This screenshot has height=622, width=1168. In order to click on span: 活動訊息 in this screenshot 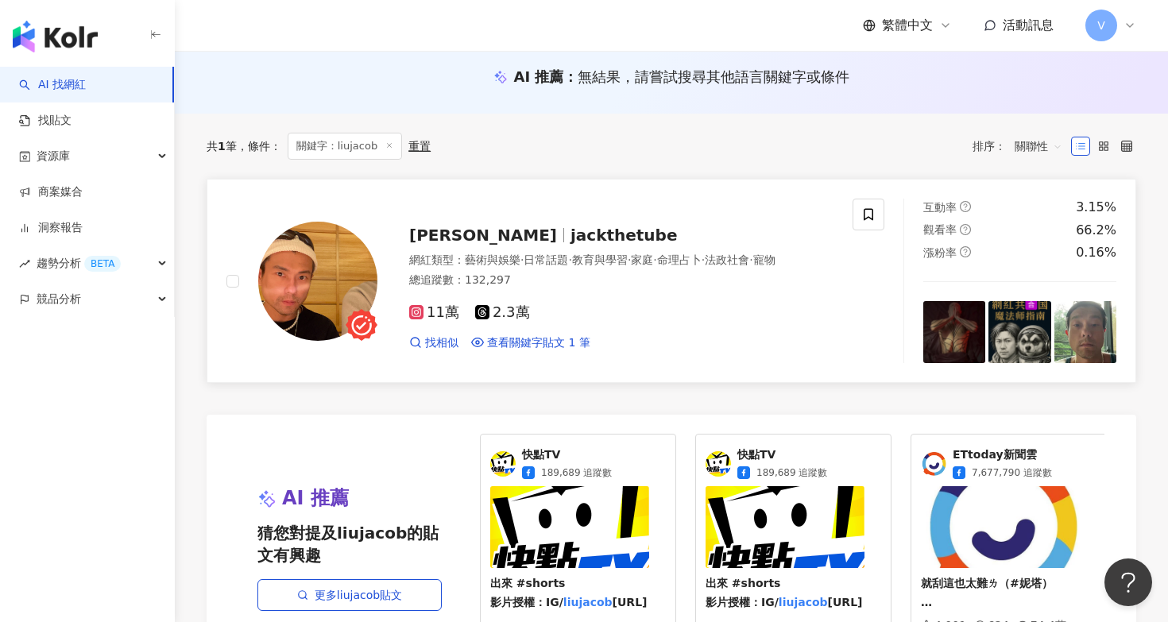, I will do `click(1028, 25)`.